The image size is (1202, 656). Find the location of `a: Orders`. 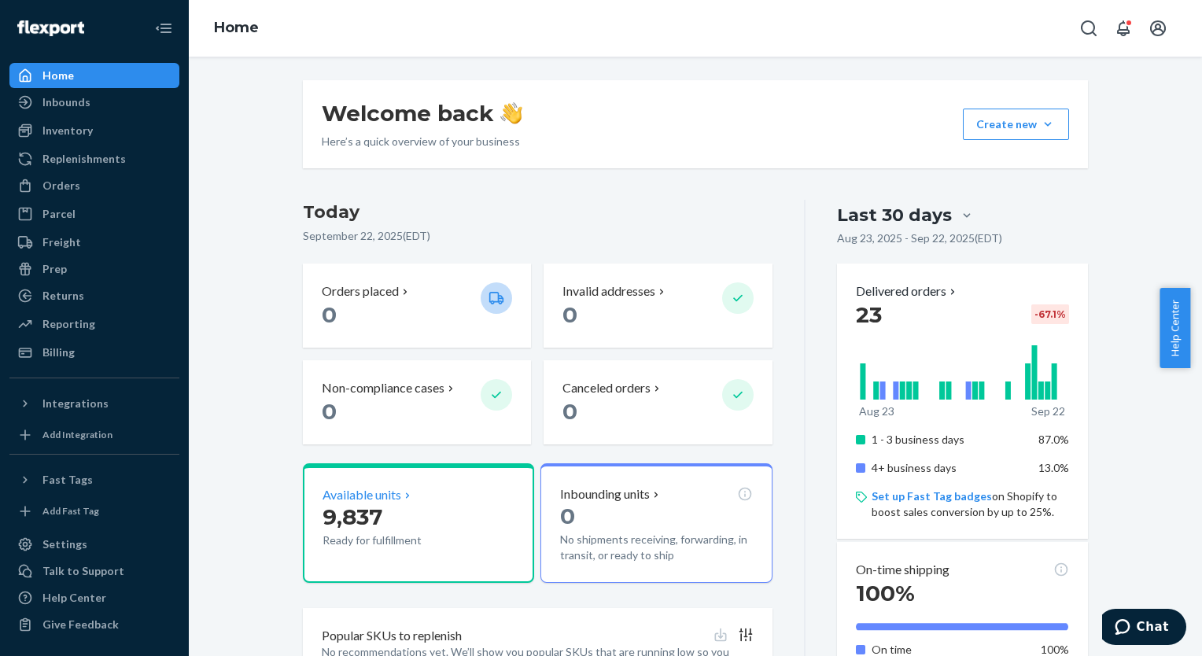

a: Orders is located at coordinates (94, 186).